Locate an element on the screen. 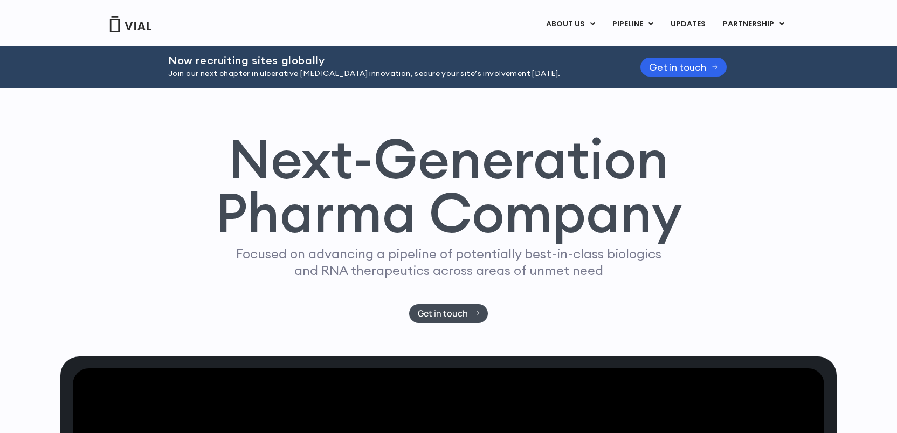  a: PARTNERSHIPMenu Toggle is located at coordinates (754, 24).